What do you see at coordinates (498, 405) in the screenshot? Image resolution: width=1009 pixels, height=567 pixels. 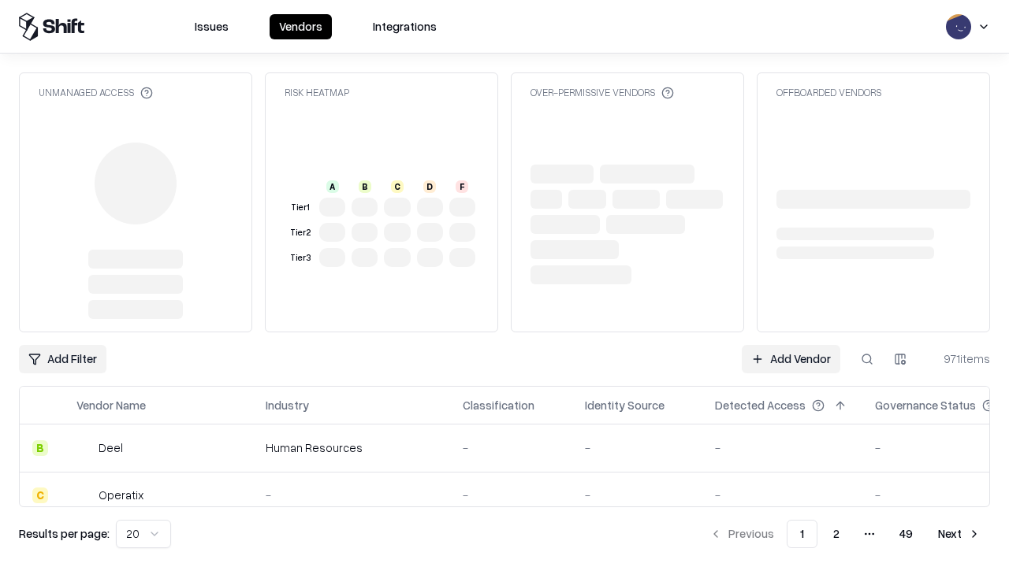 I see `div: Classification` at bounding box center [498, 405].